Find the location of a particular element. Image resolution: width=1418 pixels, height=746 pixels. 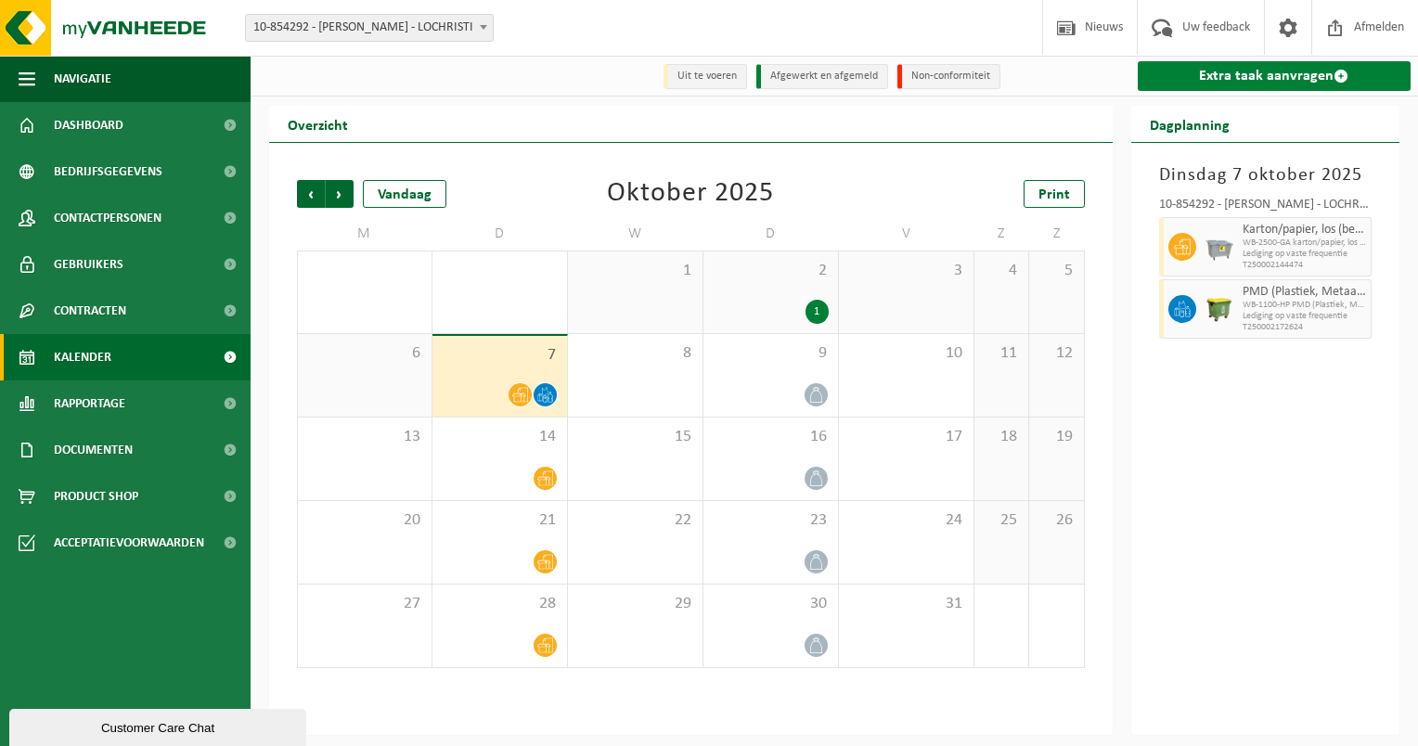

span: WB-2500-GA karton/papier, los (bedrijven) is located at coordinates (1304, 243).